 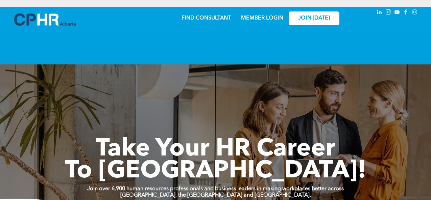 What do you see at coordinates (45, 20) in the screenshot?
I see `img: A blue and white logo for cp alberta` at bounding box center [45, 20].